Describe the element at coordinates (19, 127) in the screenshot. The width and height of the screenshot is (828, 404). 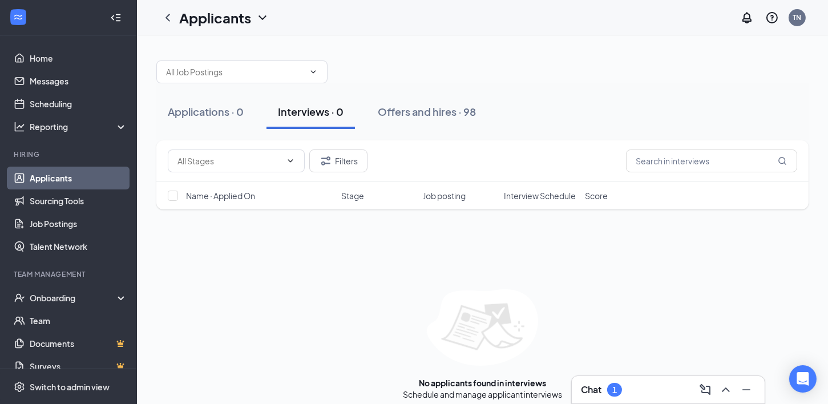
I see `svg: Analysis` at that location.